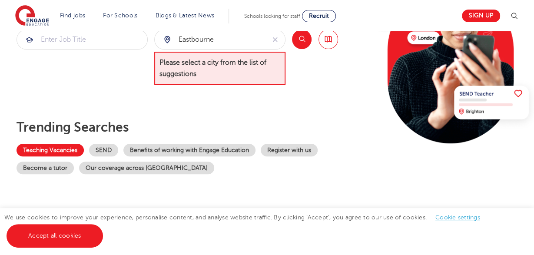 Image resolution: width=534 pixels, height=255 pixels. I want to click on a: Sign up, so click(481, 16).